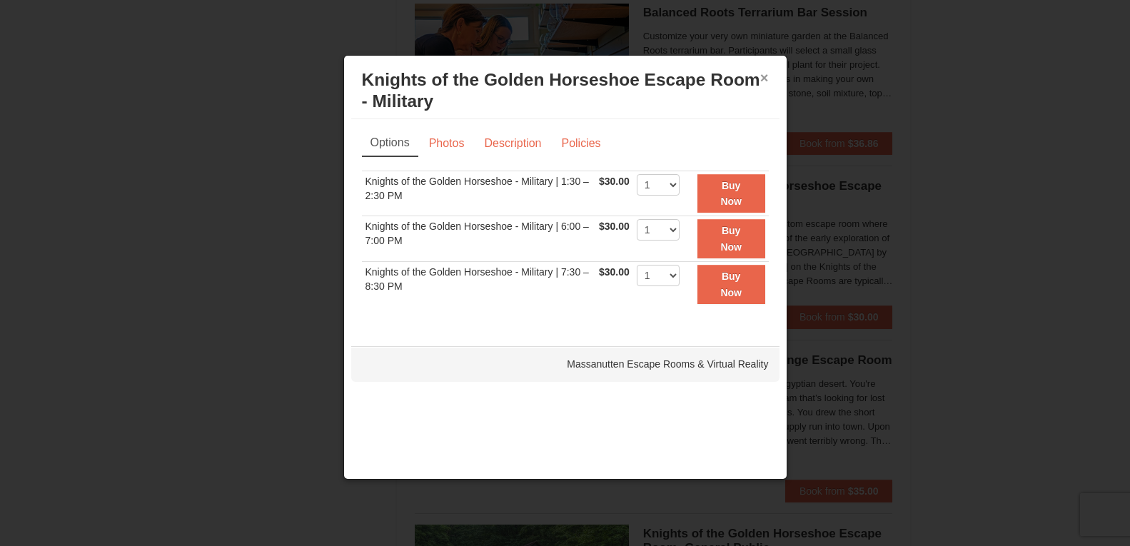 Image resolution: width=1130 pixels, height=546 pixels. Describe the element at coordinates (513, 144) in the screenshot. I see `a: Description` at that location.